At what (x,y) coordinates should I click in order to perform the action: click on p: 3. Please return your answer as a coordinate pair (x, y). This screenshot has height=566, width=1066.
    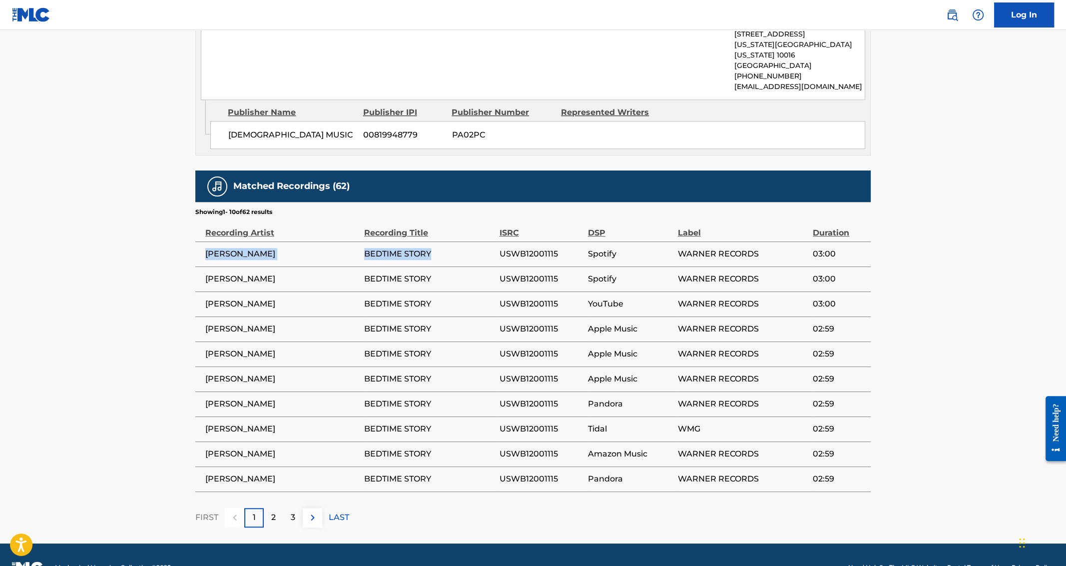
    Looking at the image, I should click on (293, 517).